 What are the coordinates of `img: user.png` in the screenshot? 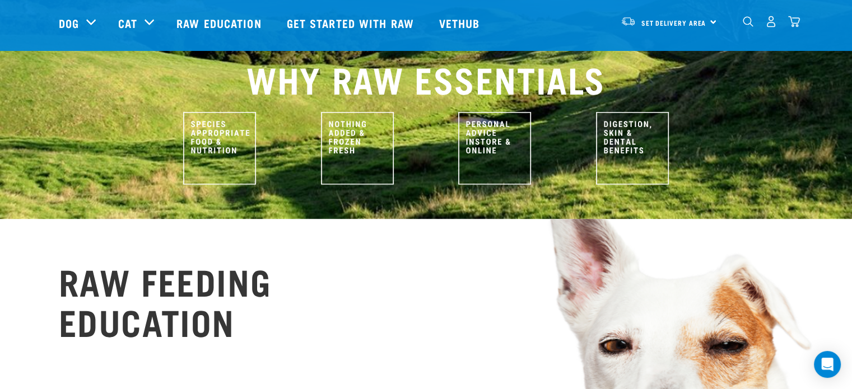 It's located at (771, 21).